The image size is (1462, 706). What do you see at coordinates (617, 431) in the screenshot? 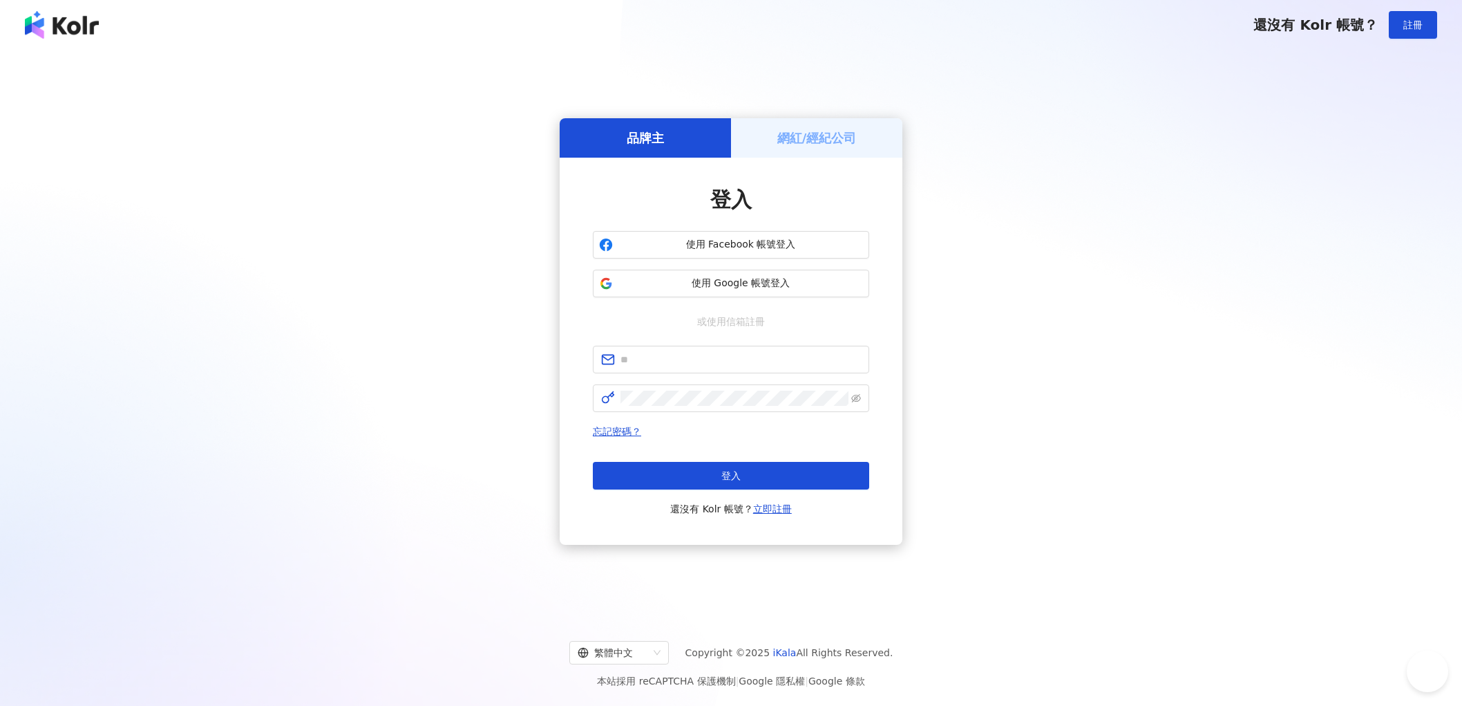
I see `a: 忘記密碼？` at bounding box center [617, 431].